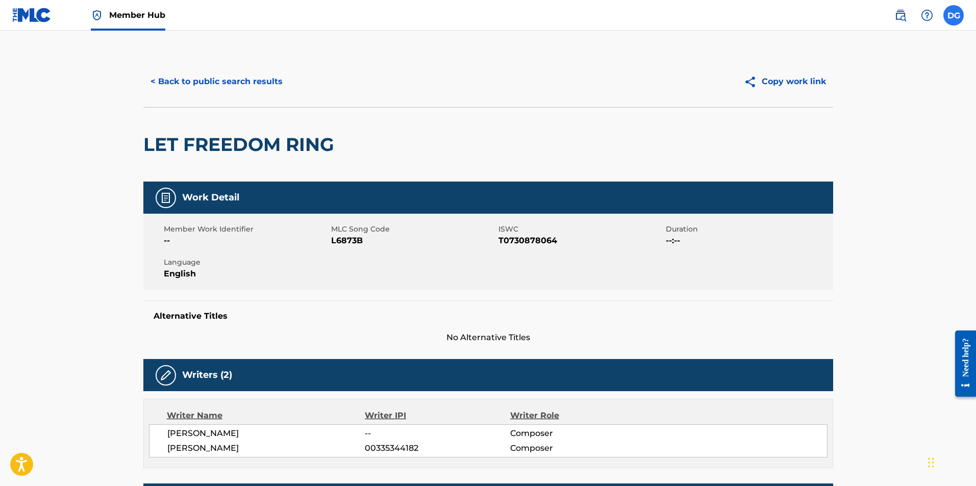 The image size is (976, 486). I want to click on span: No Alternative Titles, so click(488, 338).